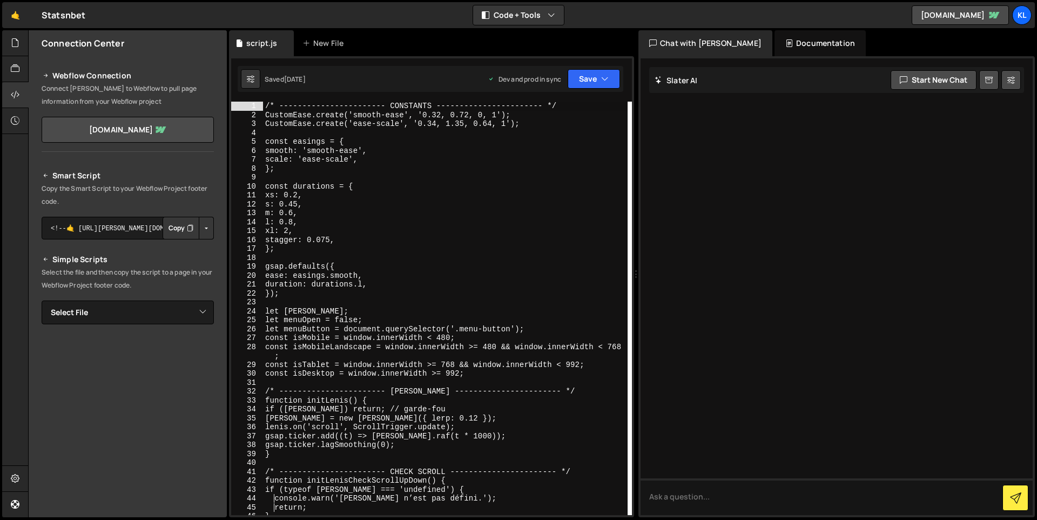  What do you see at coordinates (247, 320) in the screenshot?
I see `div: 25` at bounding box center [247, 320].